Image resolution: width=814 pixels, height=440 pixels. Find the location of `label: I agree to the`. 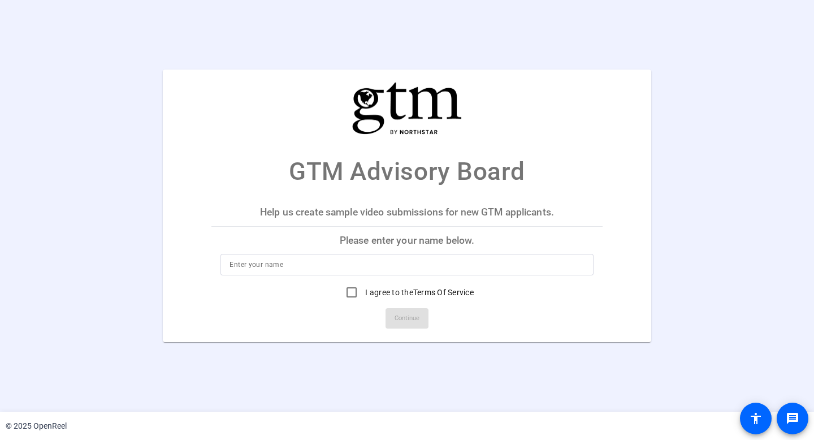

label: I agree to the is located at coordinates (418, 292).